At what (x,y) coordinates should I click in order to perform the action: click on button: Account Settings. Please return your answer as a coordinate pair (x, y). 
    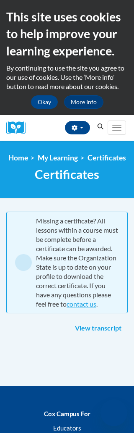
    Looking at the image, I should click on (78, 128).